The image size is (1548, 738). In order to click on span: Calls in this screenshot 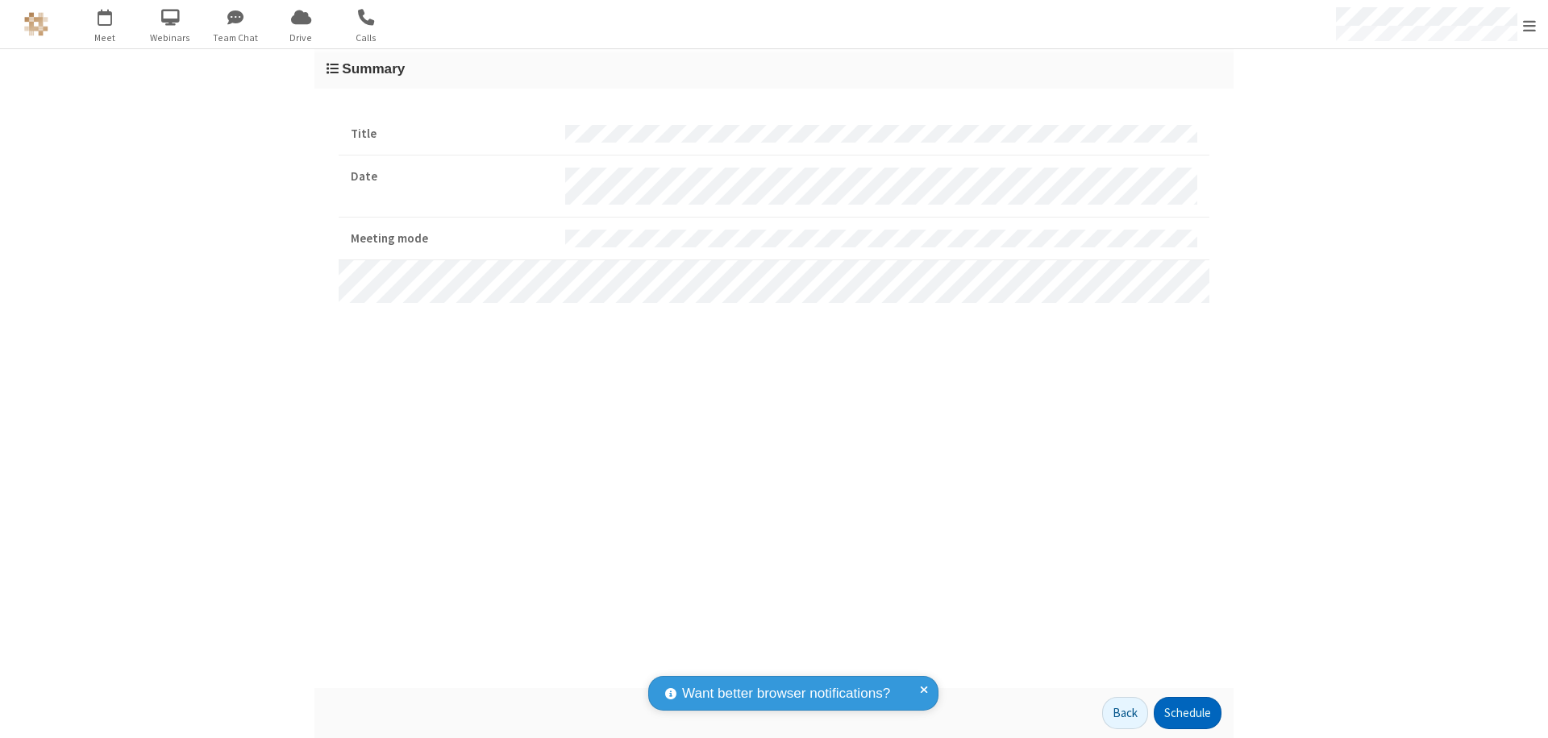, I will do `click(366, 38)`.